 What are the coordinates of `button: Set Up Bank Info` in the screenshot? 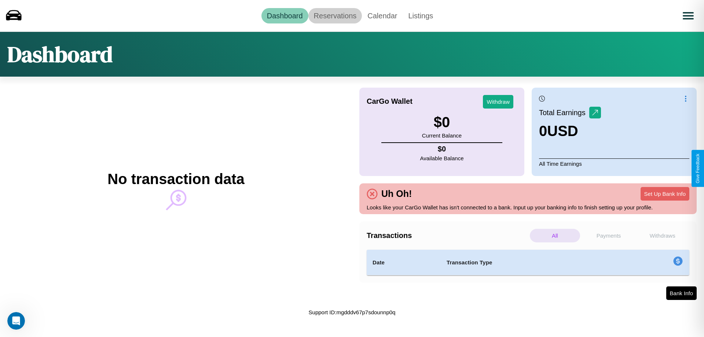 It's located at (665, 194).